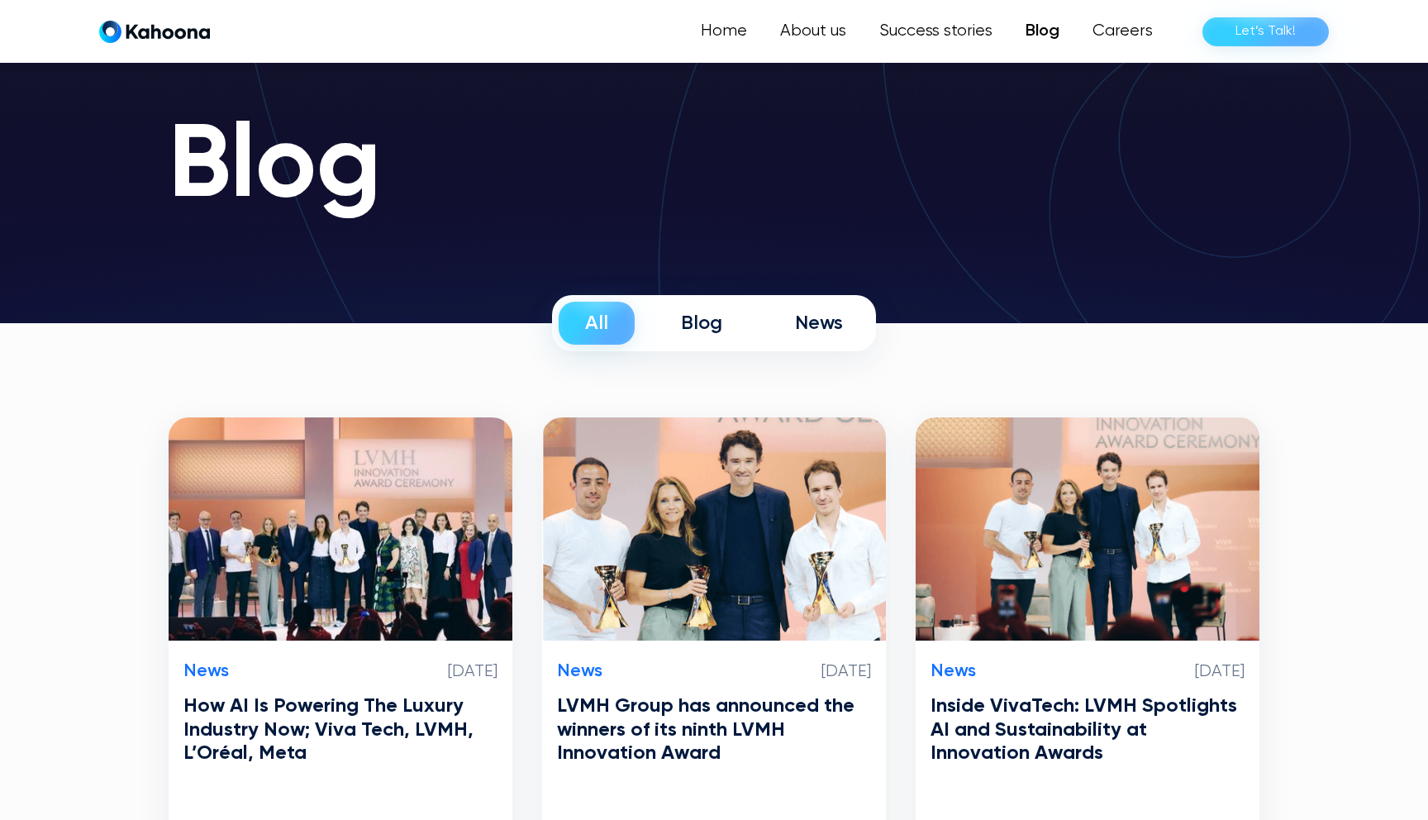 This screenshot has height=820, width=1428. I want to click on a: Careers, so click(1122, 31).